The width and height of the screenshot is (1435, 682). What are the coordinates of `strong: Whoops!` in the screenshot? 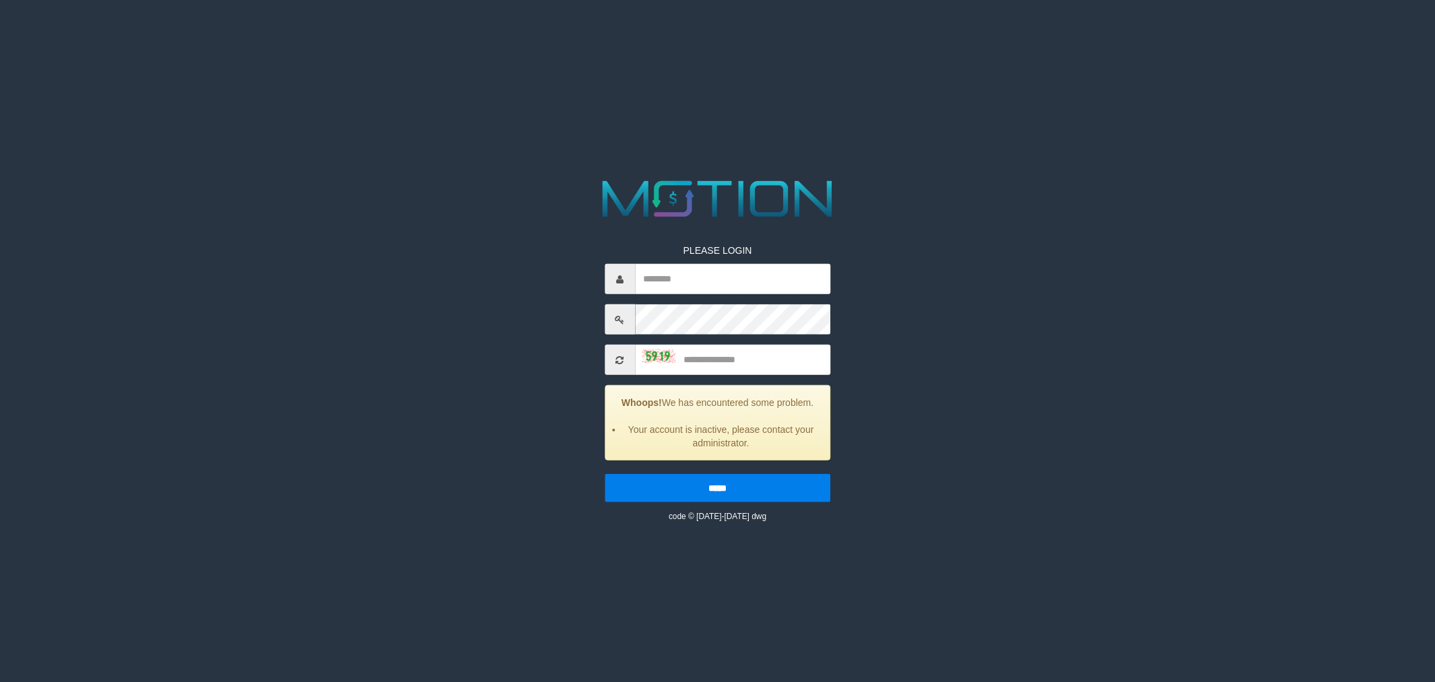 It's located at (642, 403).